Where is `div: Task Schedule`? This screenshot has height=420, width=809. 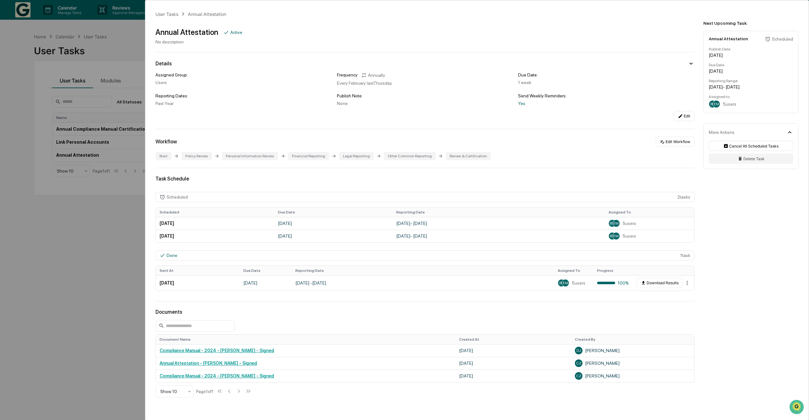
div: Task Schedule is located at coordinates (425, 179).